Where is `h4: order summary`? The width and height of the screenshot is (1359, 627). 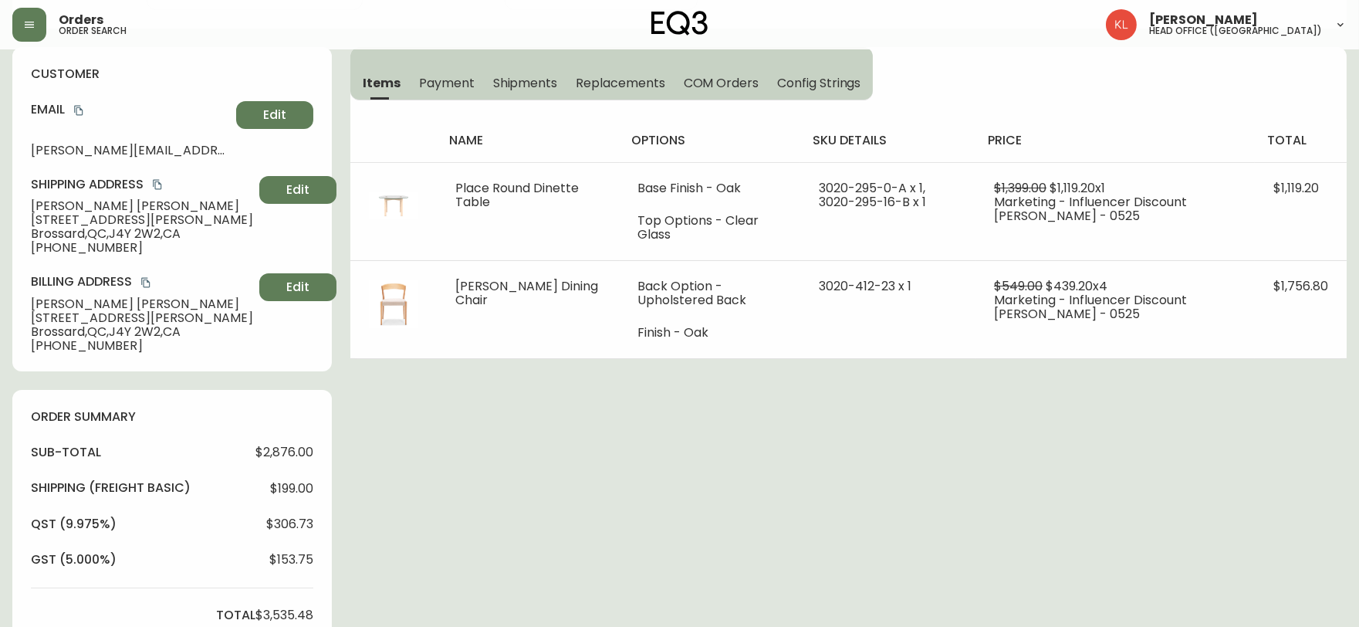 h4: order summary is located at coordinates (172, 417).